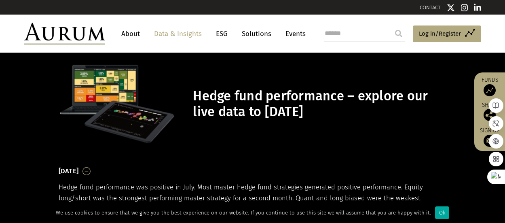 The image size is (505, 223). Describe the element at coordinates (253, 198) in the screenshot. I see `p: Hedge fund performance was positive in July. Most master hedge fund strategies generated positive...` at that location.